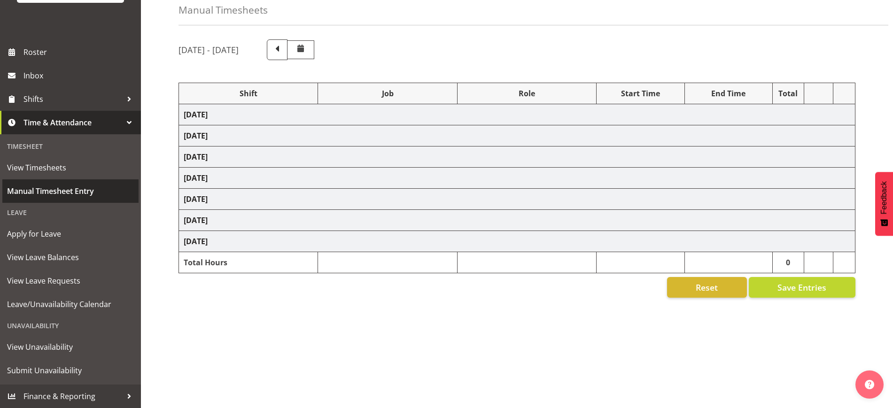 The image size is (893, 408). What do you see at coordinates (70, 347) in the screenshot?
I see `span: View Unavailability` at bounding box center [70, 347].